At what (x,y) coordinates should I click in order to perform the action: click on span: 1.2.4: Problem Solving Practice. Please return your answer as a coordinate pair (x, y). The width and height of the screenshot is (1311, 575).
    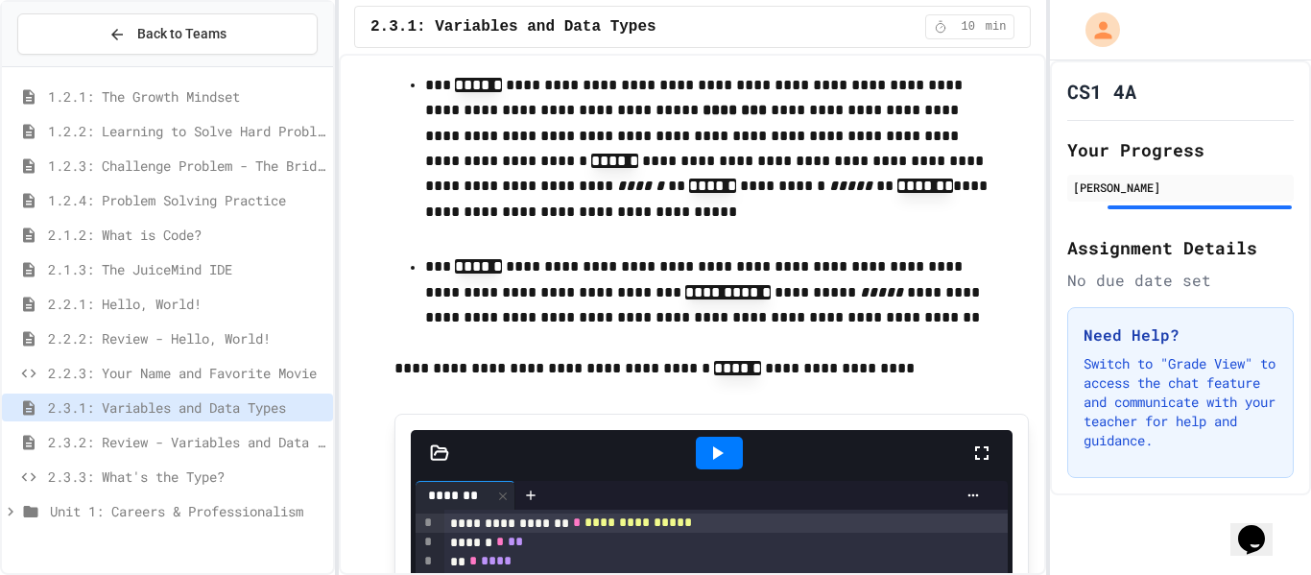
    Looking at the image, I should click on (186, 200).